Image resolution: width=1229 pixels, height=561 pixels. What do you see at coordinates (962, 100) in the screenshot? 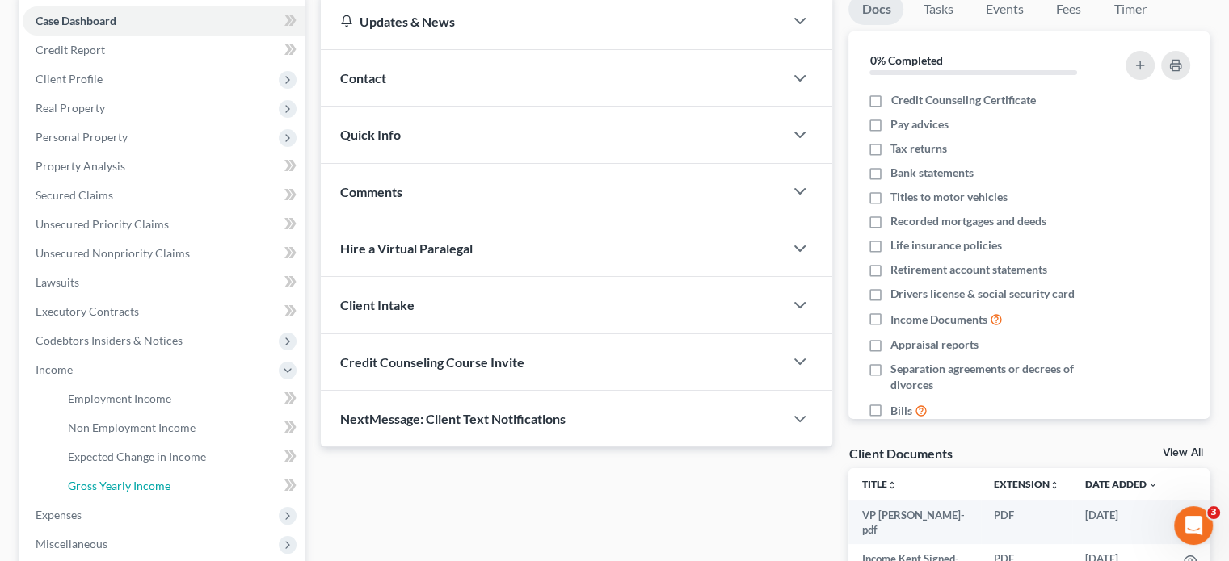
I see `span: Credit Counseling Certificate` at bounding box center [962, 100].